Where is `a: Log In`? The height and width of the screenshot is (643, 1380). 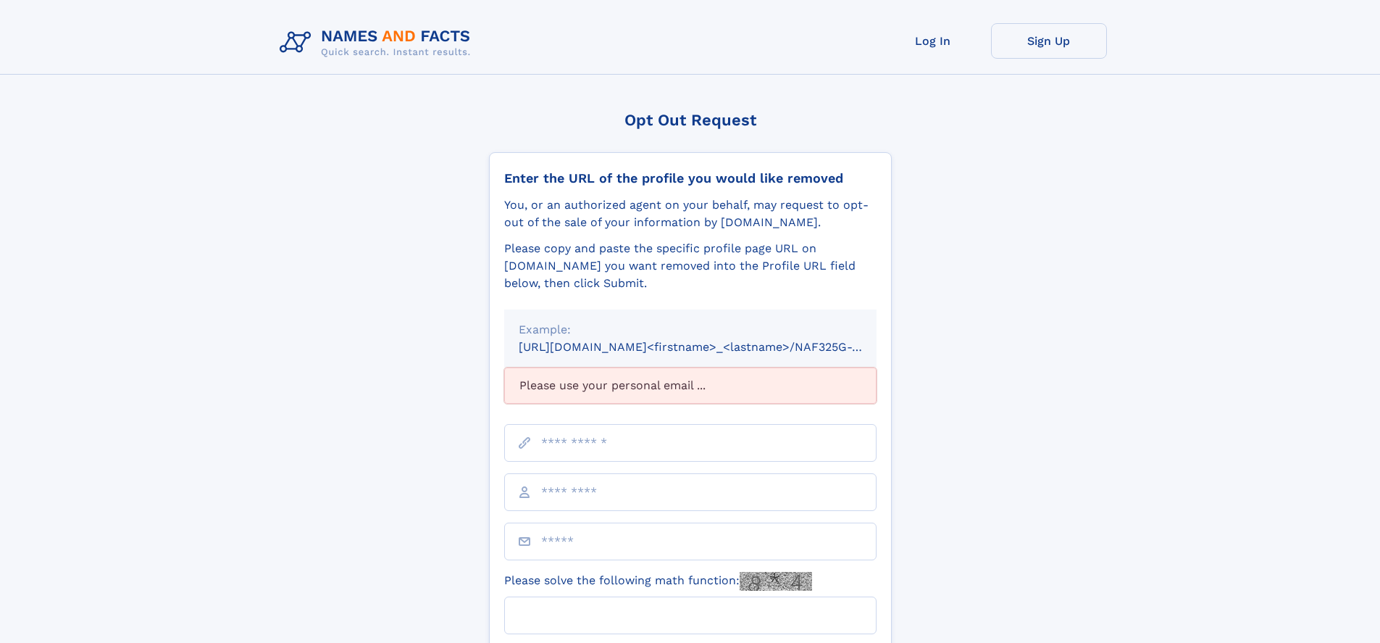 a: Log In is located at coordinates (933, 41).